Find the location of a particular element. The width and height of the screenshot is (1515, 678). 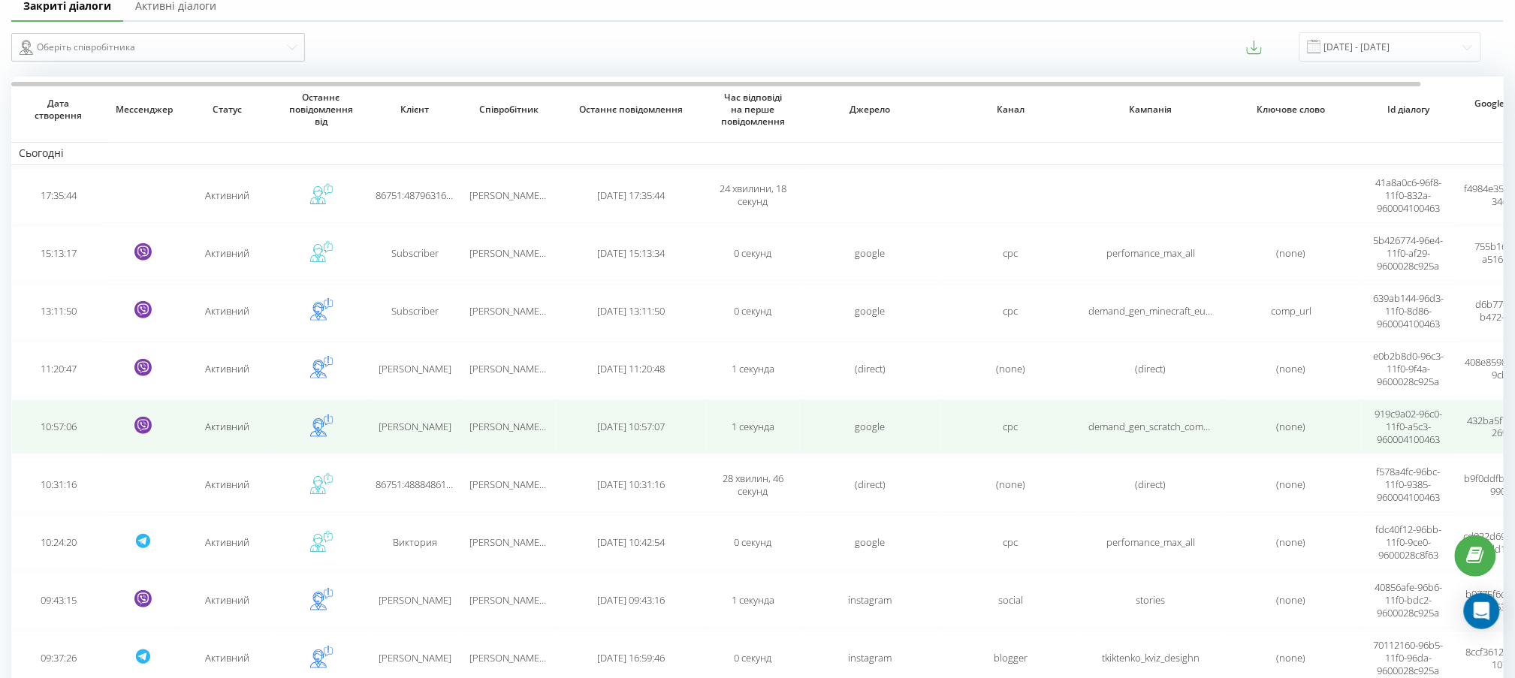

span: Співробітник is located at coordinates (509, 110).